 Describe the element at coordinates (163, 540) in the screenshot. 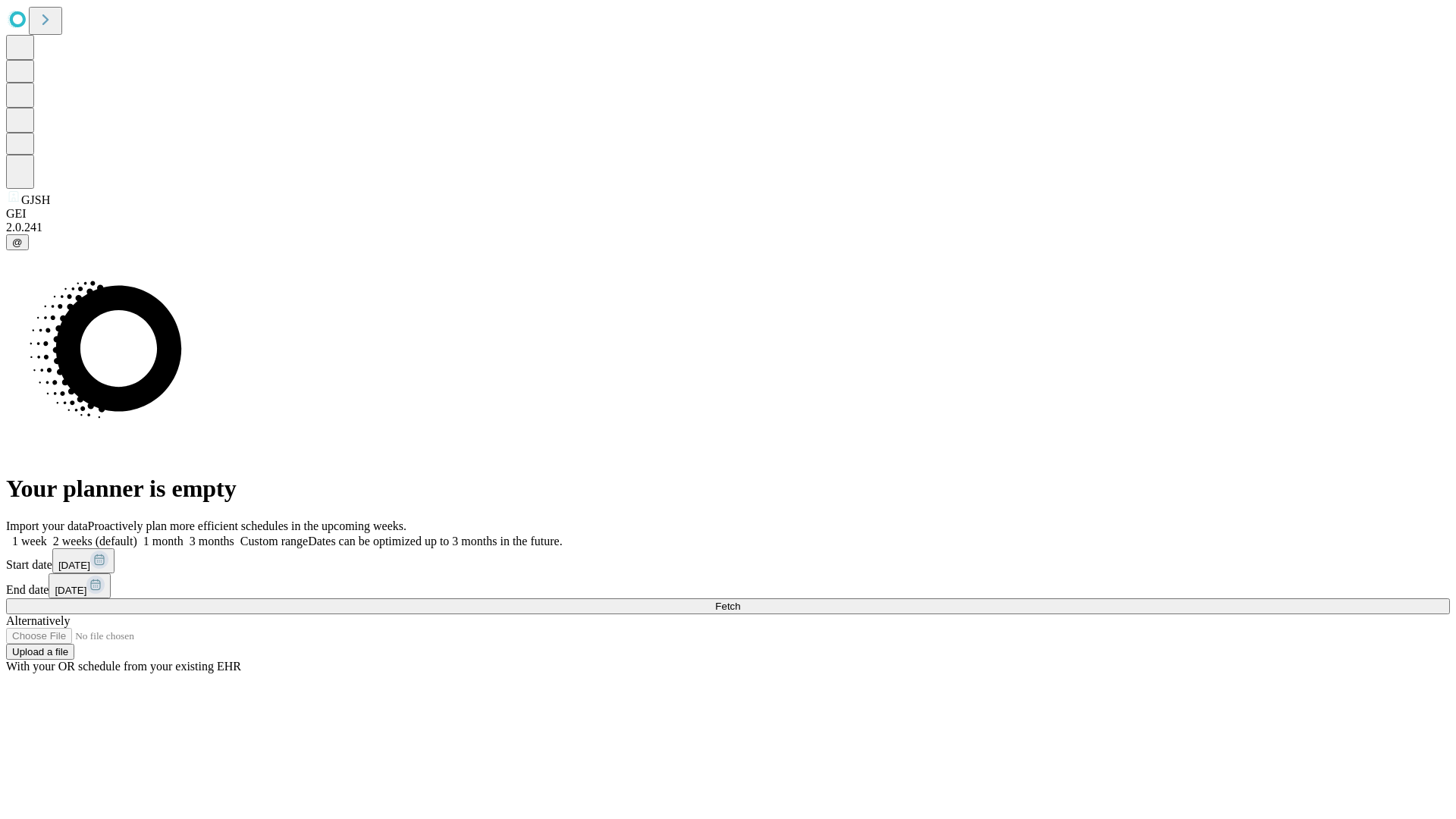

I see `span: 1 month` at that location.